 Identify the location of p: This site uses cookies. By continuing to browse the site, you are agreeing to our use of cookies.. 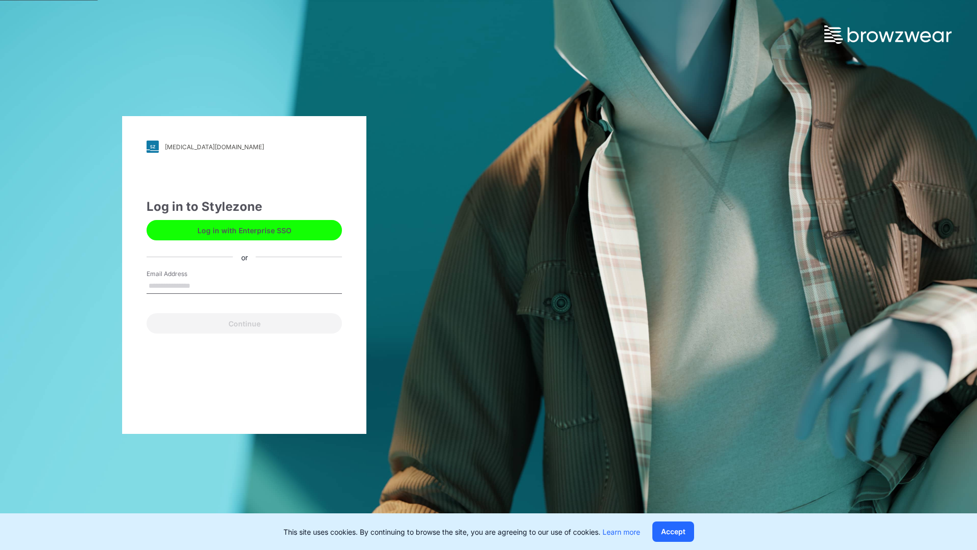
(462, 531).